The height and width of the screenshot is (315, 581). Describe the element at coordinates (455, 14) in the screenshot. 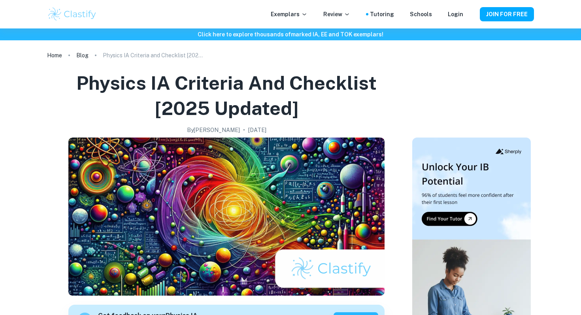

I see `div: Login` at that location.